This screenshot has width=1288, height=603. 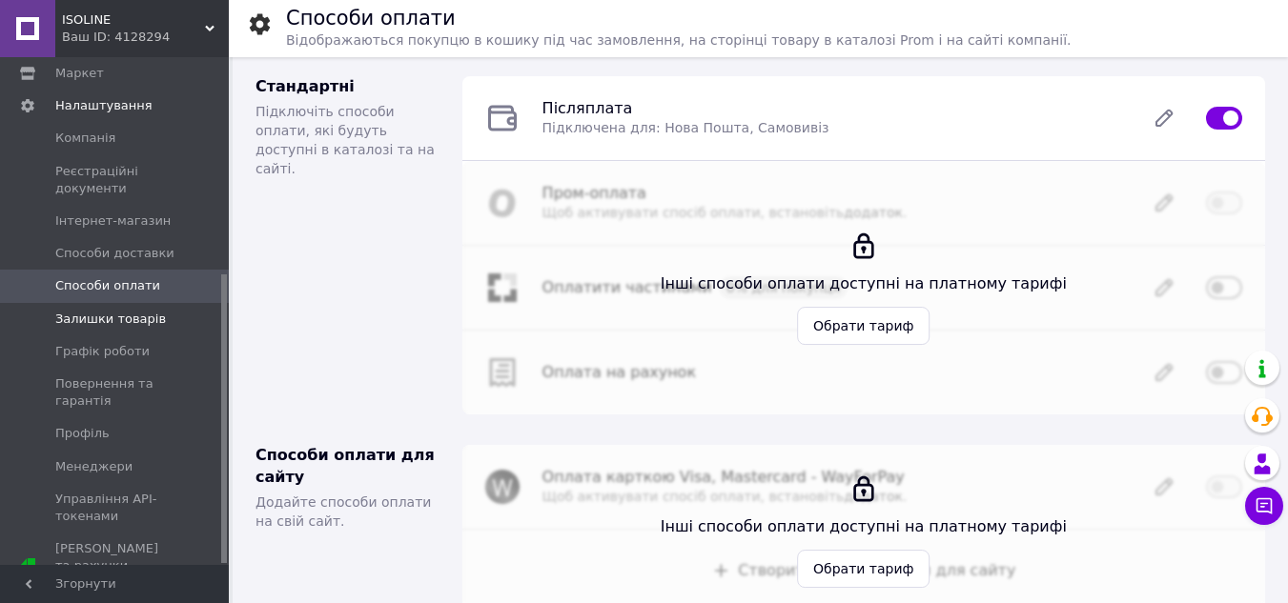 What do you see at coordinates (115, 393) in the screenshot?
I see `span: Повернення та гарантія` at bounding box center [115, 393].